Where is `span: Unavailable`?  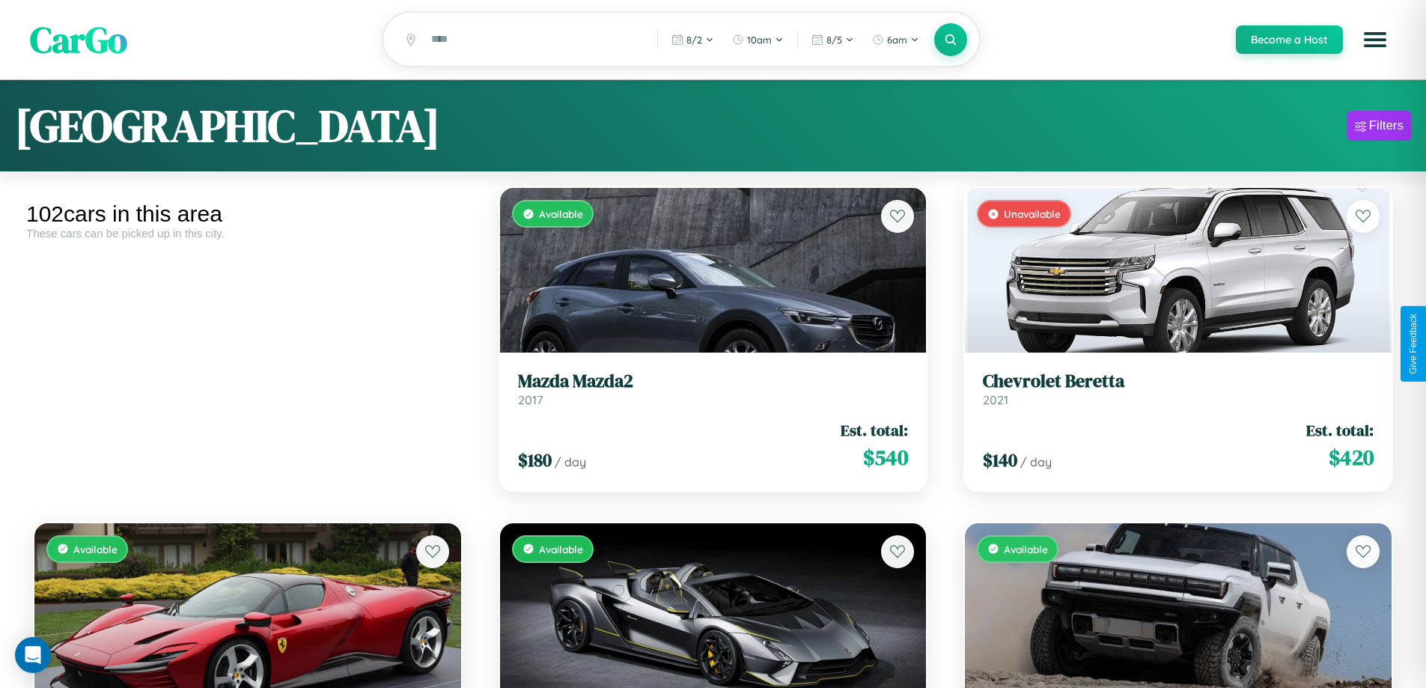 span: Unavailable is located at coordinates (1032, 213).